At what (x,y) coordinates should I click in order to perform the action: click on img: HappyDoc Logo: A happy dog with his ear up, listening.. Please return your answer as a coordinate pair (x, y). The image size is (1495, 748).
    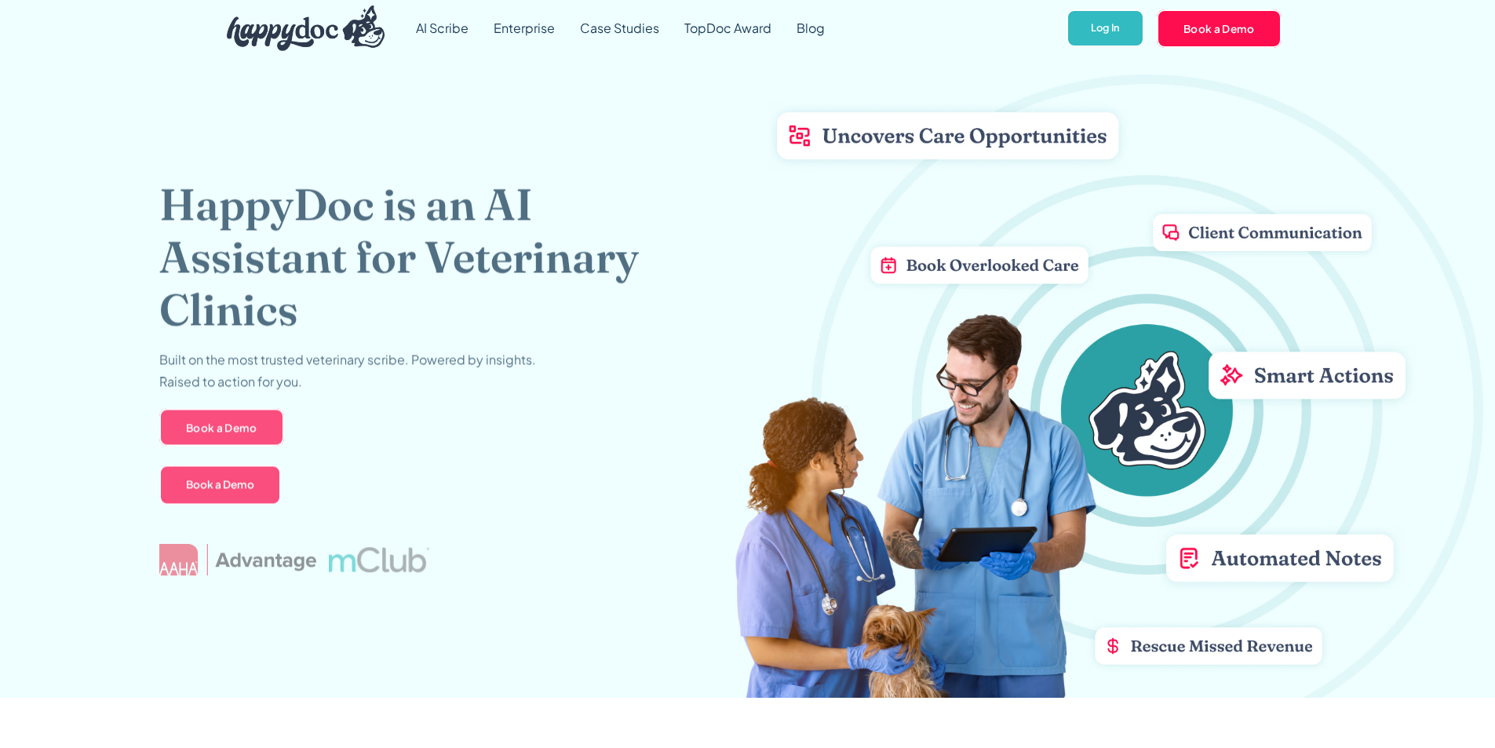
    Looking at the image, I should click on (306, 28).